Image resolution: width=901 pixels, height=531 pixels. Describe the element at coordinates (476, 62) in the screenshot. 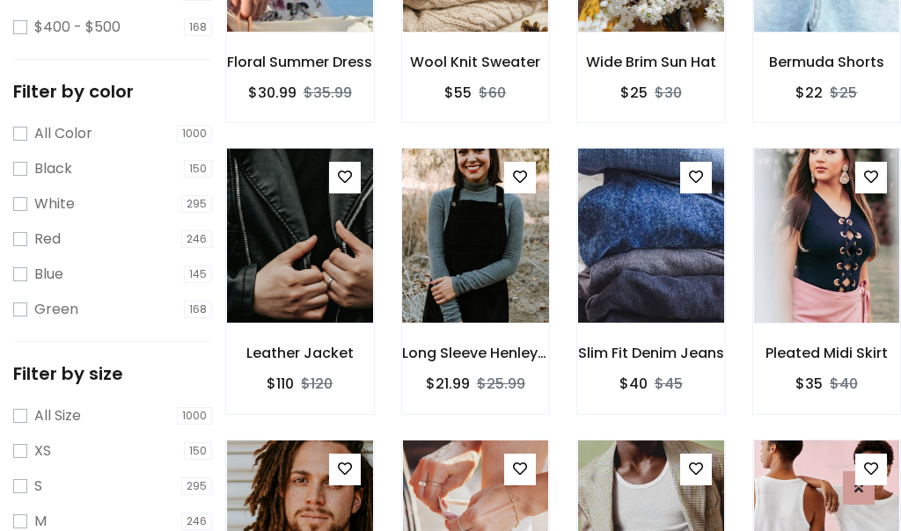

I see `h6: Wool Knit Sweater` at that location.